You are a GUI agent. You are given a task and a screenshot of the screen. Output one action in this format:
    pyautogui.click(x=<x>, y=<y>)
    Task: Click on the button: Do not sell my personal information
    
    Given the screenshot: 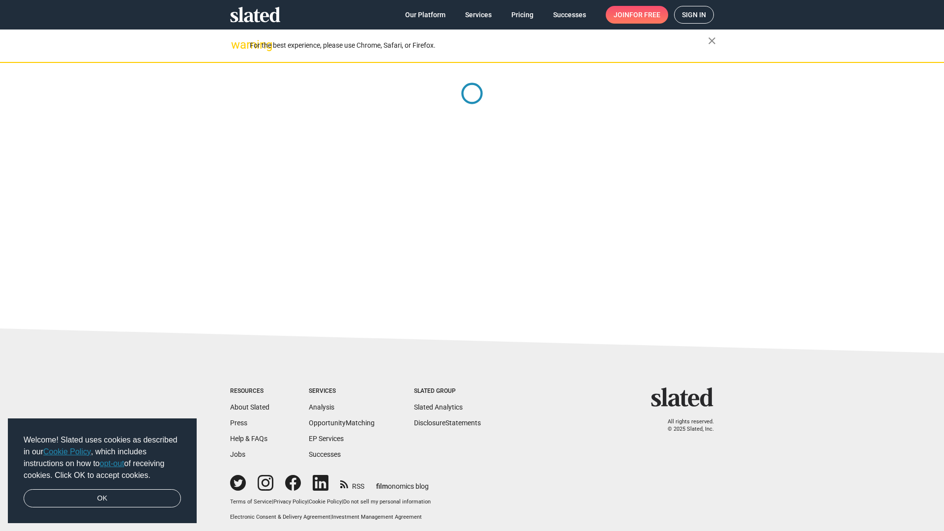 What is the action you would take?
    pyautogui.click(x=387, y=502)
    